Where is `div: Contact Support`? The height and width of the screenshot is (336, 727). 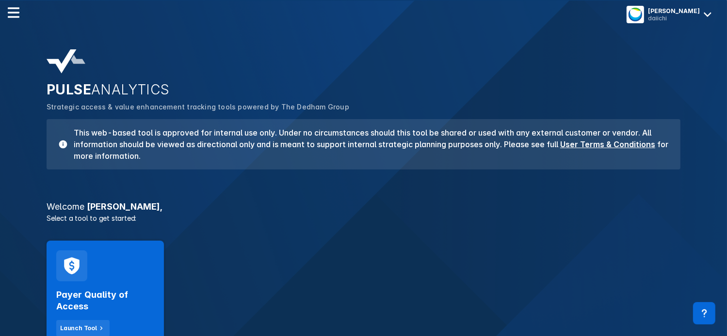
div: Contact Support is located at coordinates (704, 314).